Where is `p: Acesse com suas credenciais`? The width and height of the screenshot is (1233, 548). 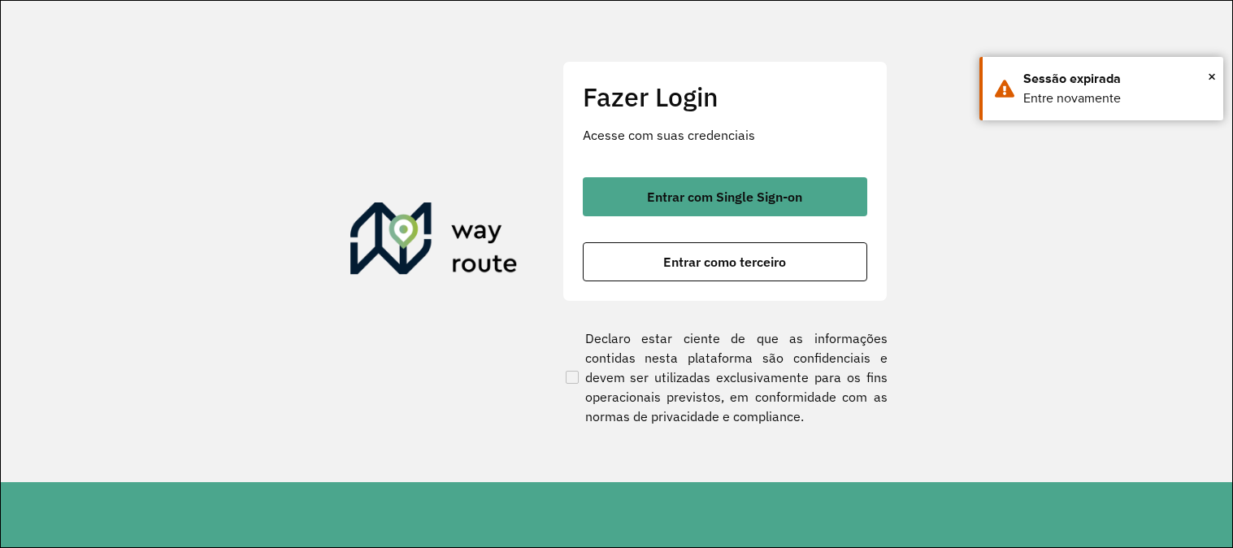
p: Acesse com suas credenciais is located at coordinates (725, 135).